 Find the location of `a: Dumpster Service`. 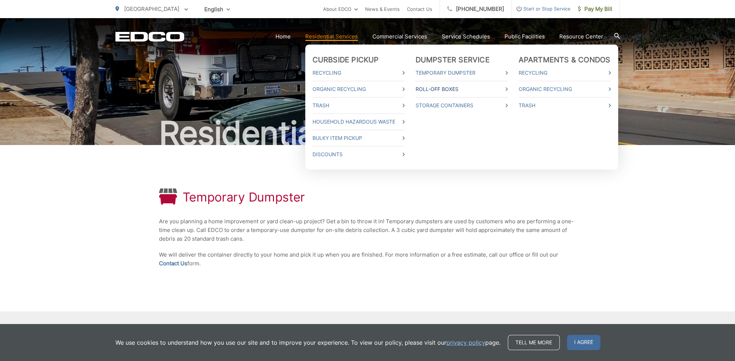

a: Dumpster Service is located at coordinates (453, 60).